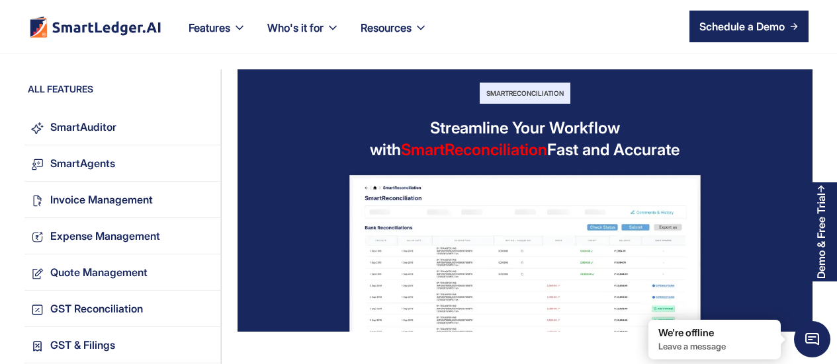 This screenshot has width=837, height=364. What do you see at coordinates (122, 163) in the screenshot?
I see `a: SmartAgentsArrow Right Blue` at bounding box center [122, 163].